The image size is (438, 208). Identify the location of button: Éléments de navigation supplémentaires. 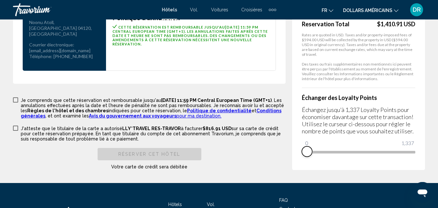
(272, 10).